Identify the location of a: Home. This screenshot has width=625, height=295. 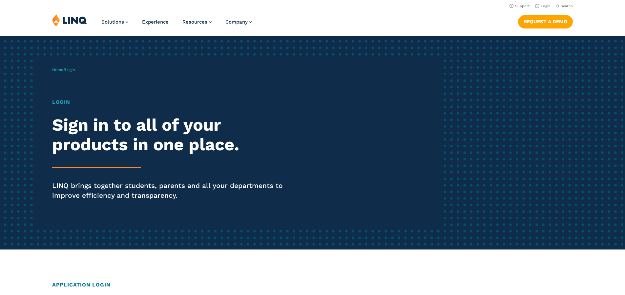
(58, 70).